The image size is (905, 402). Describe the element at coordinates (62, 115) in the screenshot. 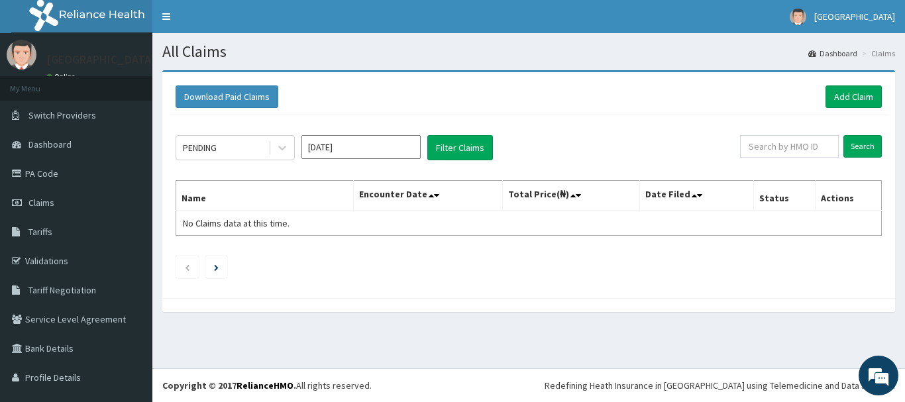

I see `span: Switch Providers` at that location.